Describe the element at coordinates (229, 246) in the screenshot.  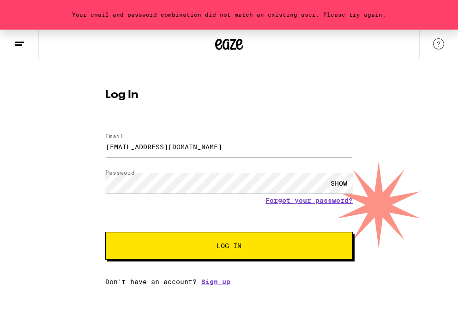
I see `button: Log In` at that location.